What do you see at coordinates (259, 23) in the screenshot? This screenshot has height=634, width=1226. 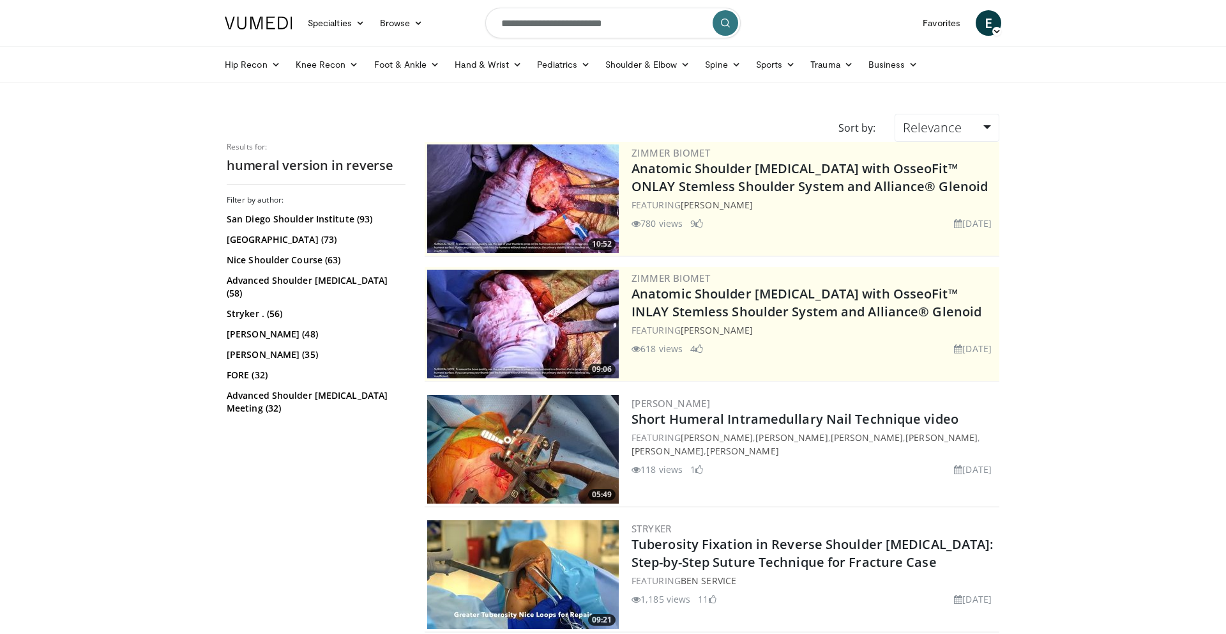 I see `img: VuMedi Logo` at bounding box center [259, 23].